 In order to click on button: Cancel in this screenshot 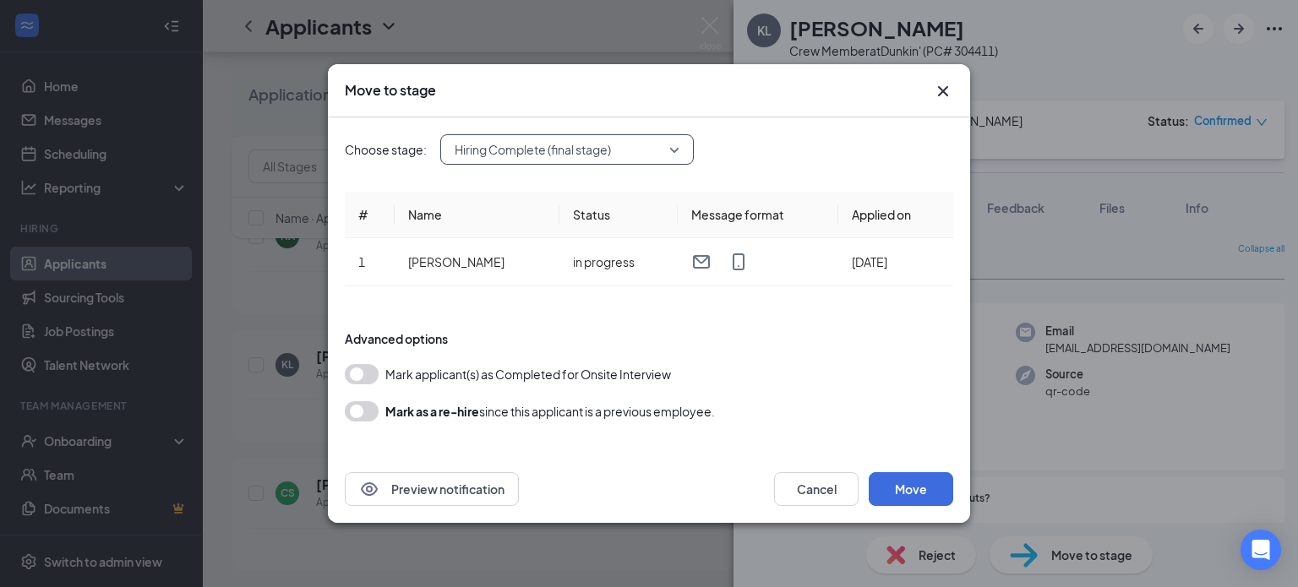, I will do `click(816, 489)`.